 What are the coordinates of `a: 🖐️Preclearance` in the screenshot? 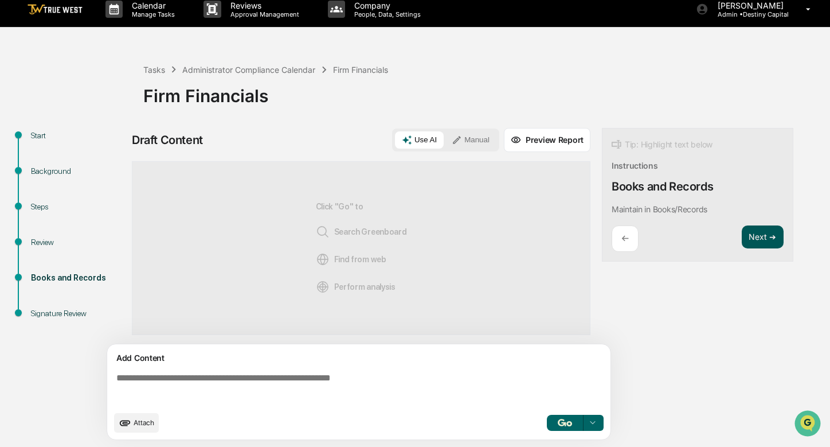 It's located at (42, 150).